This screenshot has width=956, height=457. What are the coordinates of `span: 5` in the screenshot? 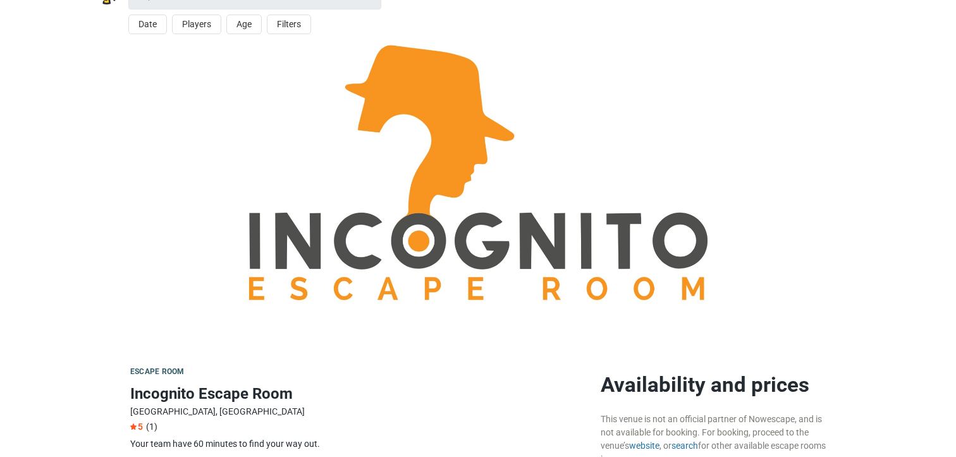 It's located at (137, 426).